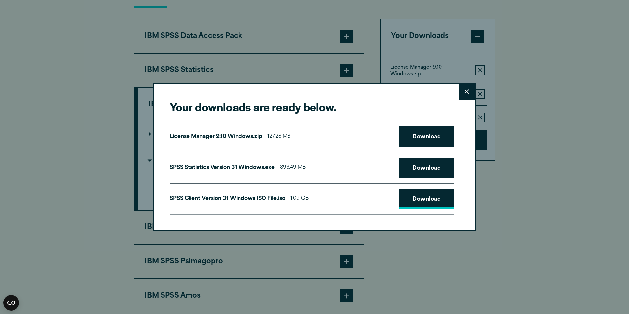 This screenshot has height=314, width=629. I want to click on p: SPSS Statistics Version 31 Windows.exe, so click(222, 167).